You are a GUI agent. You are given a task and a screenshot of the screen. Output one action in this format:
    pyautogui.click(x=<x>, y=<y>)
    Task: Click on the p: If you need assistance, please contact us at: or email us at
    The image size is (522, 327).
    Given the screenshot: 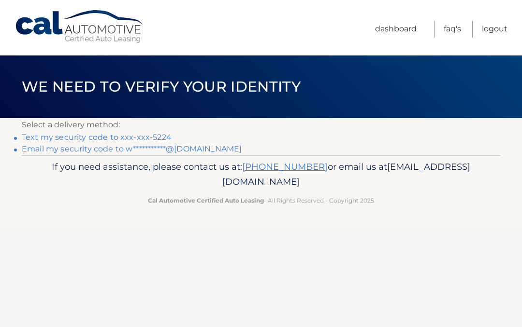 What is the action you would take?
    pyautogui.click(x=261, y=175)
    